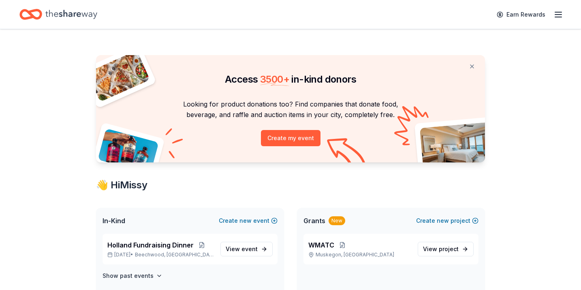 This screenshot has width=581, height=290. Describe the element at coordinates (114, 221) in the screenshot. I see `span: In-Kind` at that location.